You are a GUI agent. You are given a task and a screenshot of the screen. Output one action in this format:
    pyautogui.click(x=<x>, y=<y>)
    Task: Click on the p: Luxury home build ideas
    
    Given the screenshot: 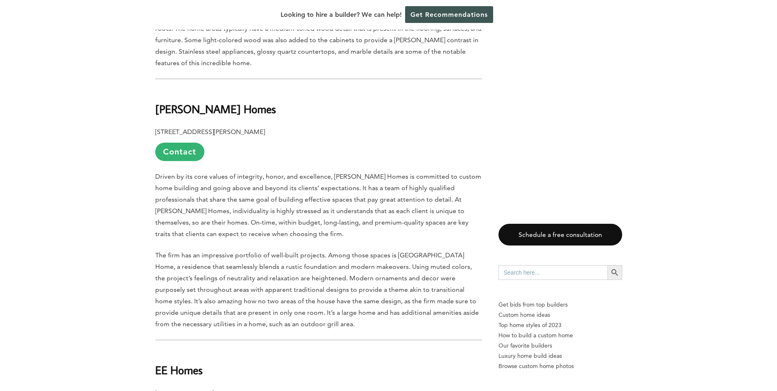 What is the action you would take?
    pyautogui.click(x=560, y=355)
    